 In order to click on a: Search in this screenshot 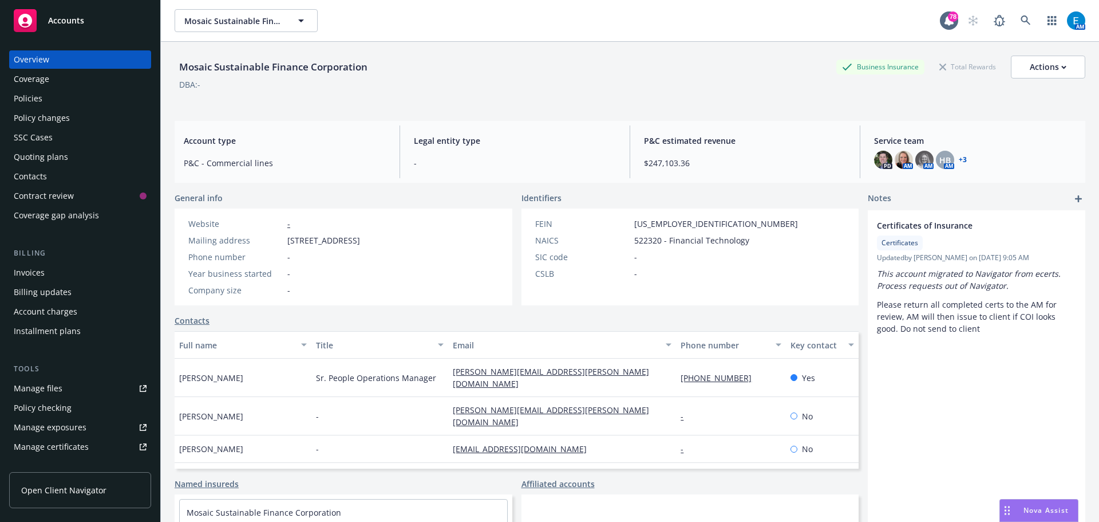, I will do `click(1026, 21)`.